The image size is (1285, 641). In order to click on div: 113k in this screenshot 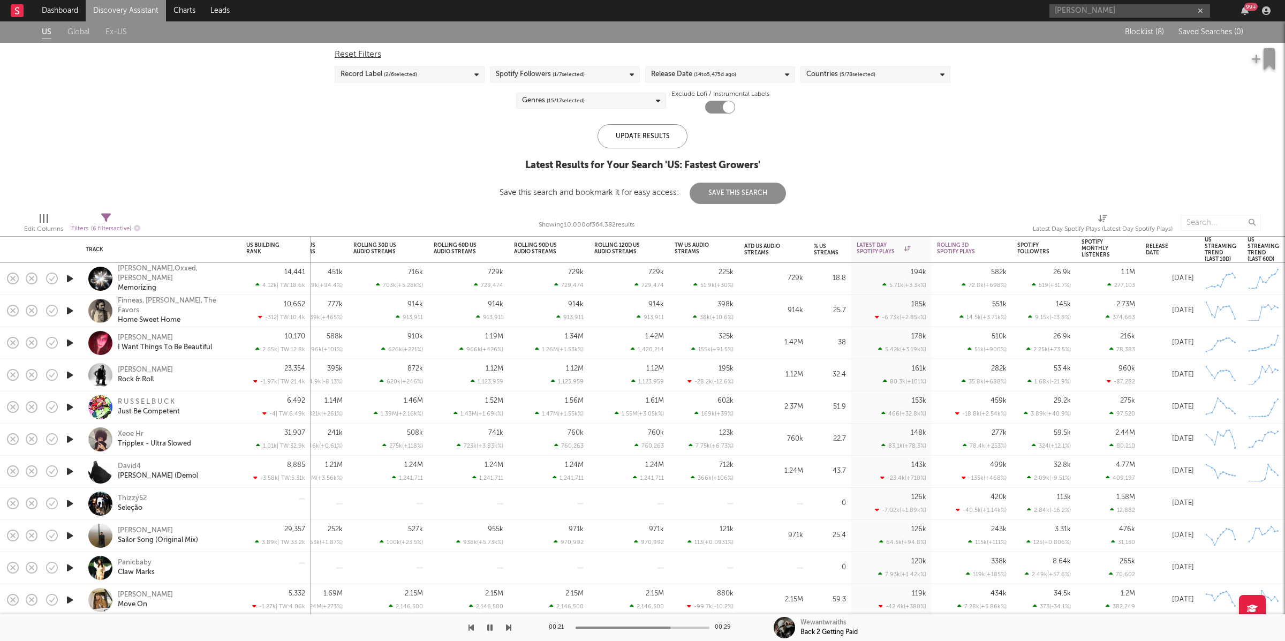, I will do `click(1064, 497)`.